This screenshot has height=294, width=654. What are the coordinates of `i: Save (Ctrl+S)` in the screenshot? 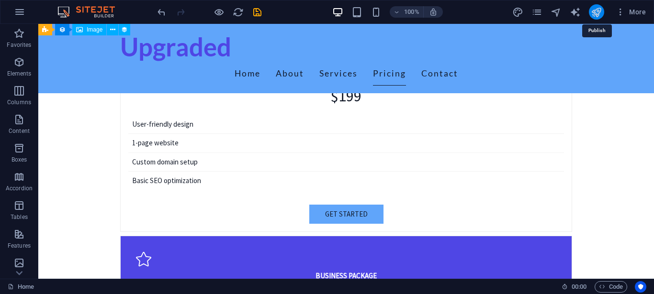 It's located at (257, 12).